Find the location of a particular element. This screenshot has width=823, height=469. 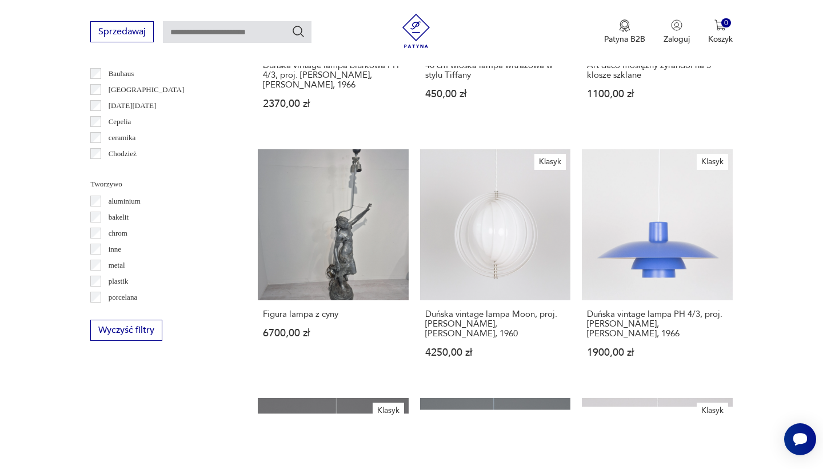

h3: Figura lampa z cyny is located at coordinates (333, 314).